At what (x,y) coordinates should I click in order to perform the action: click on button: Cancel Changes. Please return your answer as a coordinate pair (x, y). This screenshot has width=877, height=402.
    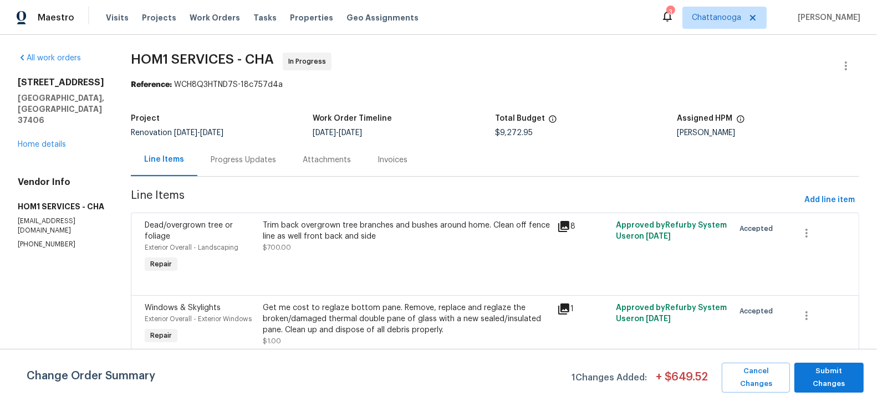
    Looking at the image, I should click on (755, 378).